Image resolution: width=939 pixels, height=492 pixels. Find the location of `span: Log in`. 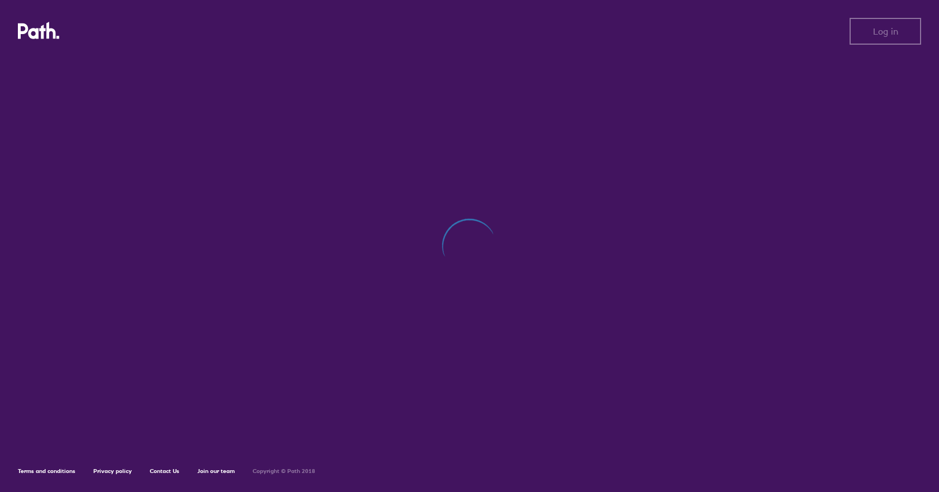

span: Log in is located at coordinates (885, 31).